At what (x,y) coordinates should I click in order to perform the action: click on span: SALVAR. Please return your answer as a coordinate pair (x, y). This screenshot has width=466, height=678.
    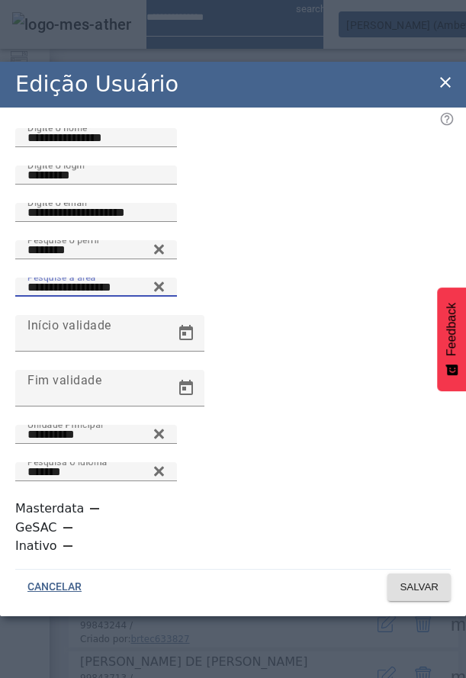
    Looking at the image, I should click on (419, 587).